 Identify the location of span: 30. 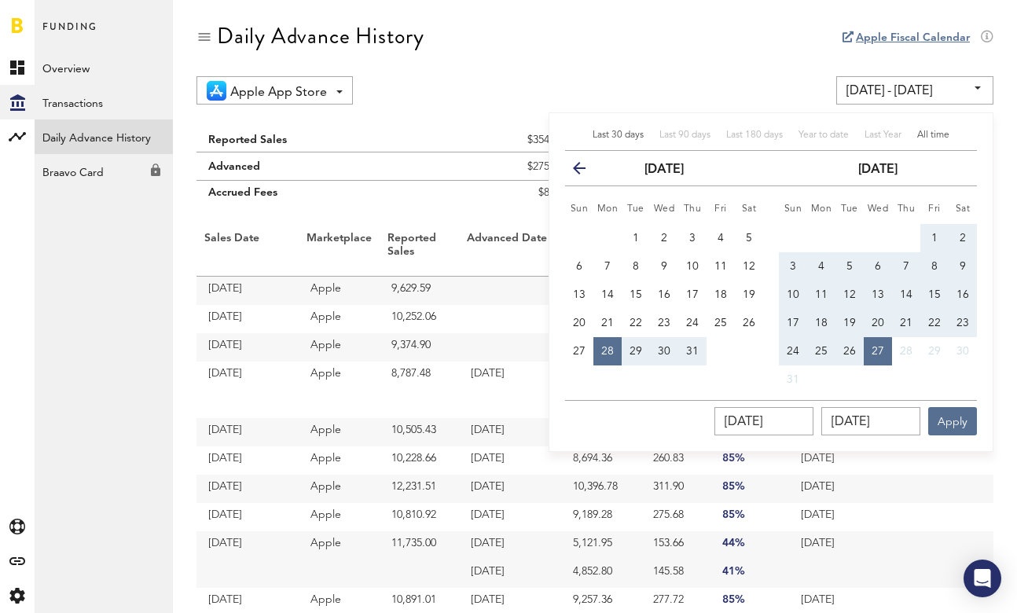
(963, 351).